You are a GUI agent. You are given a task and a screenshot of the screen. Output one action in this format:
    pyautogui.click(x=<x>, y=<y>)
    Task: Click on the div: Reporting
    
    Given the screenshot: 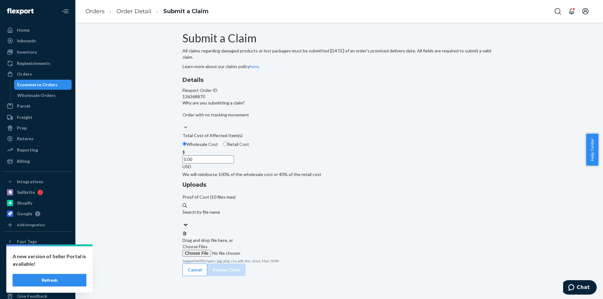 What is the action you would take?
    pyautogui.click(x=27, y=150)
    